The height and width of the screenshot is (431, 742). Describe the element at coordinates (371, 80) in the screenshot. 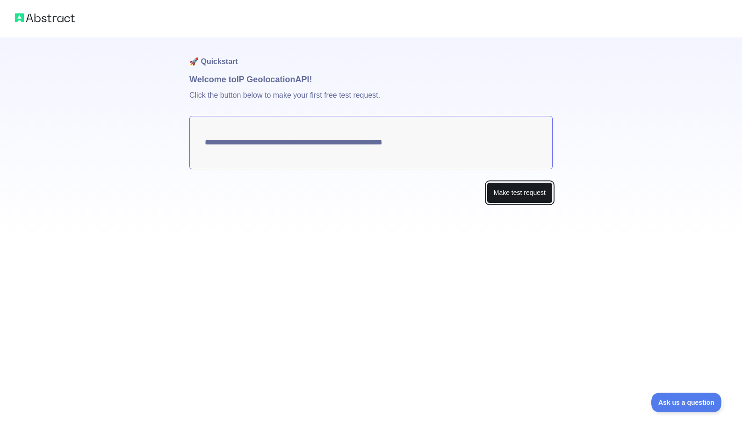

I see `h1: Welcome to IP Geolocation API!` at that location.